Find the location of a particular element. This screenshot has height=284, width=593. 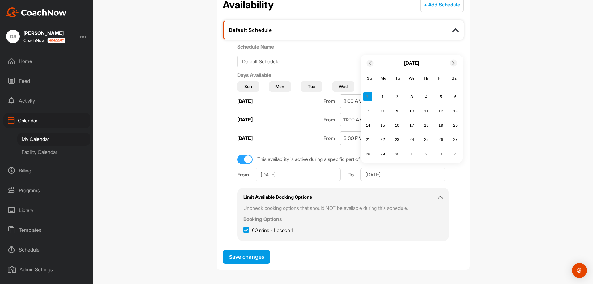

div: Choose Thursday, September 25th, 2025 is located at coordinates (427, 140).